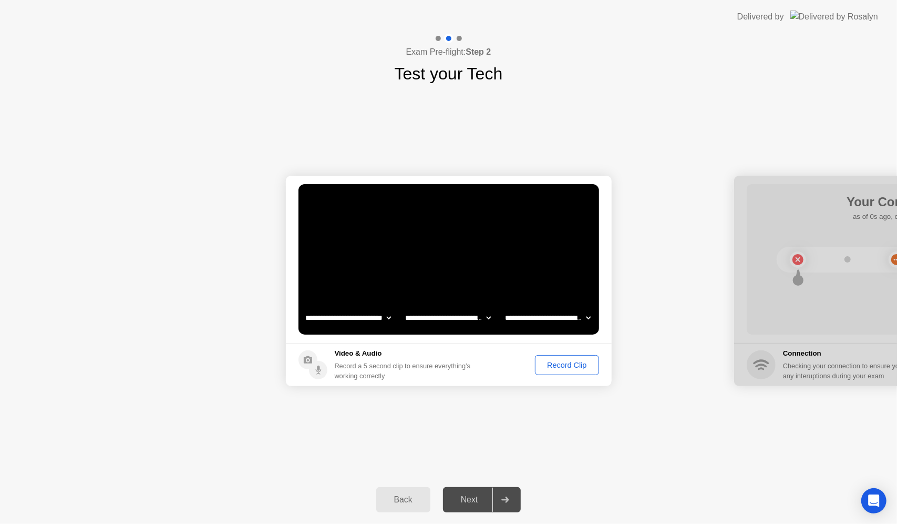 The height and width of the screenshot is (524, 897). I want to click on button: Next, so click(482, 499).